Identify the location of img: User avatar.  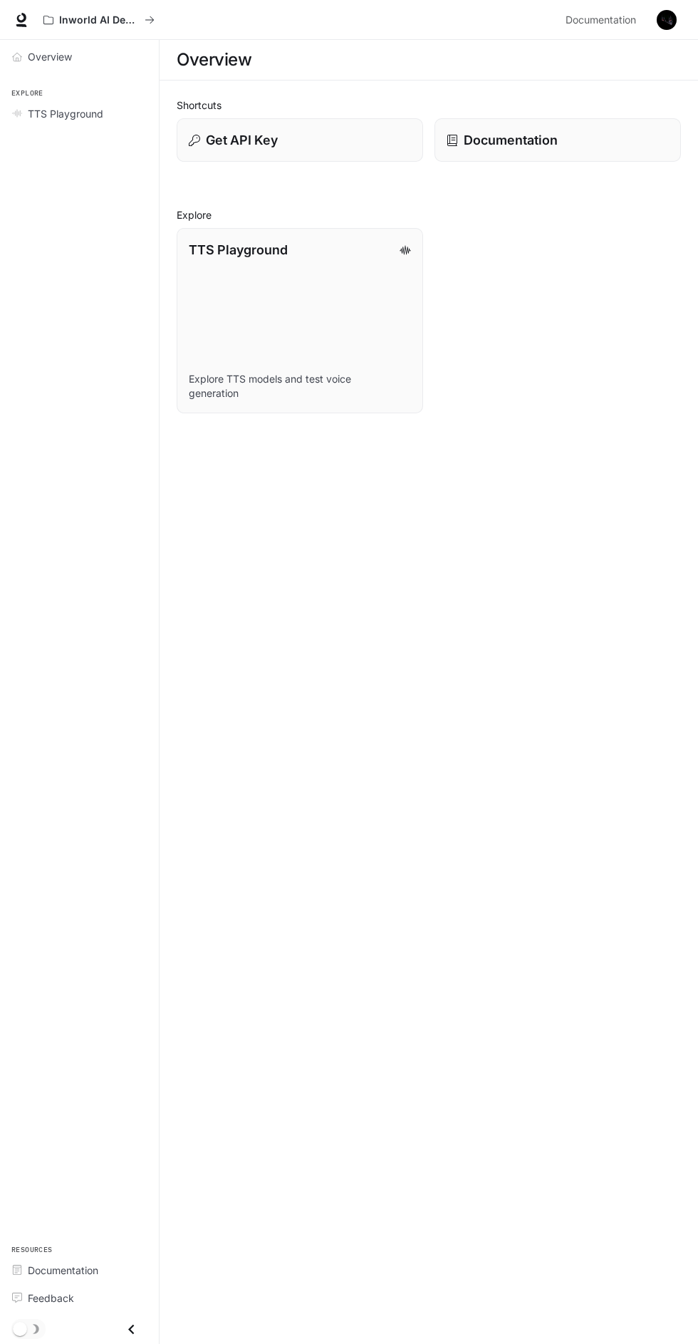
(667, 20).